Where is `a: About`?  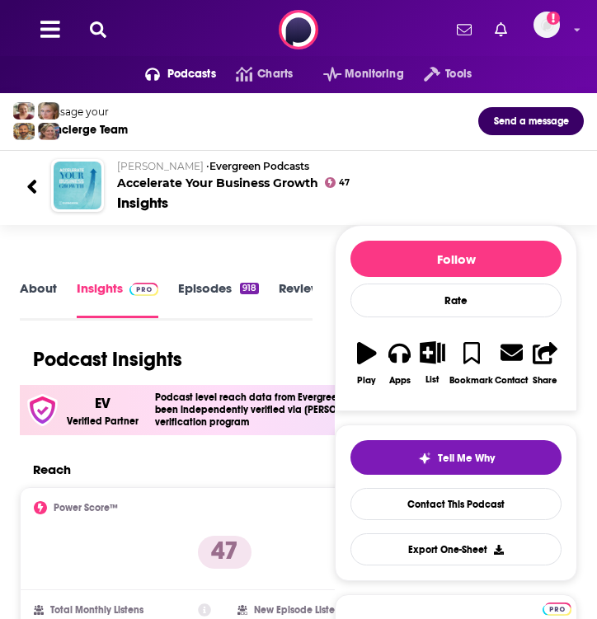
a: About is located at coordinates (38, 298).